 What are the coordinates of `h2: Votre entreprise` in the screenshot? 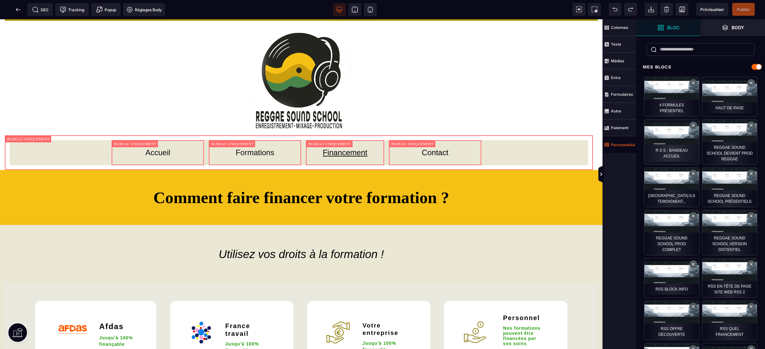 It's located at (385, 310).